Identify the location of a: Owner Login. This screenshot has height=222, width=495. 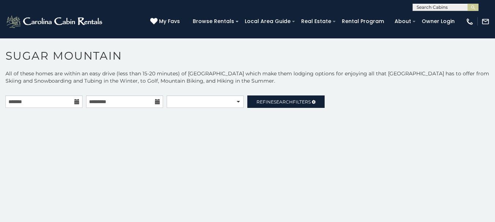
(438, 21).